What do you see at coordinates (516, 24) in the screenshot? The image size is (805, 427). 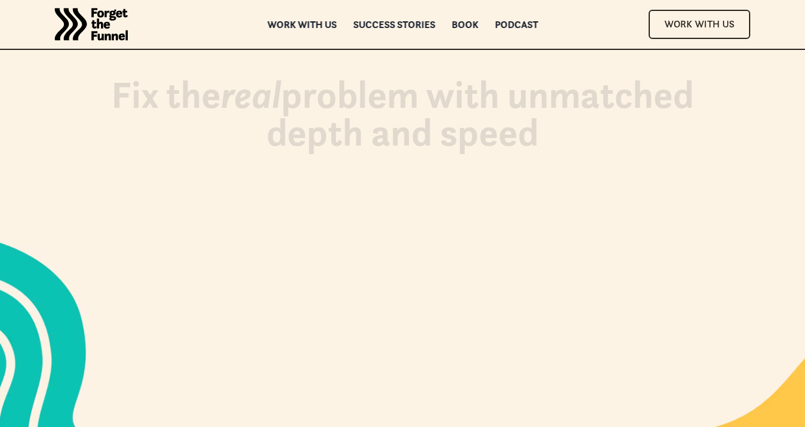 I see `a: Podcast` at bounding box center [516, 24].